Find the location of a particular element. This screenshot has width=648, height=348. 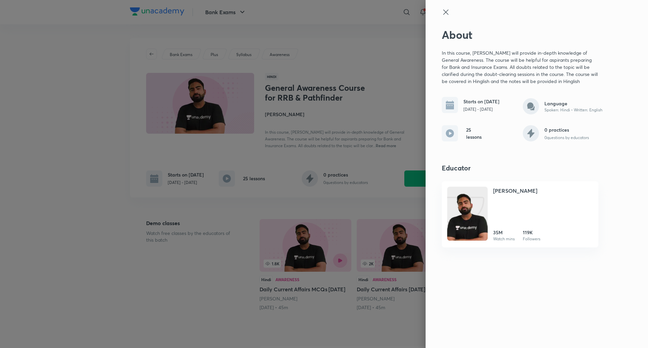

h6: 25 lessons is located at coordinates (474, 133).